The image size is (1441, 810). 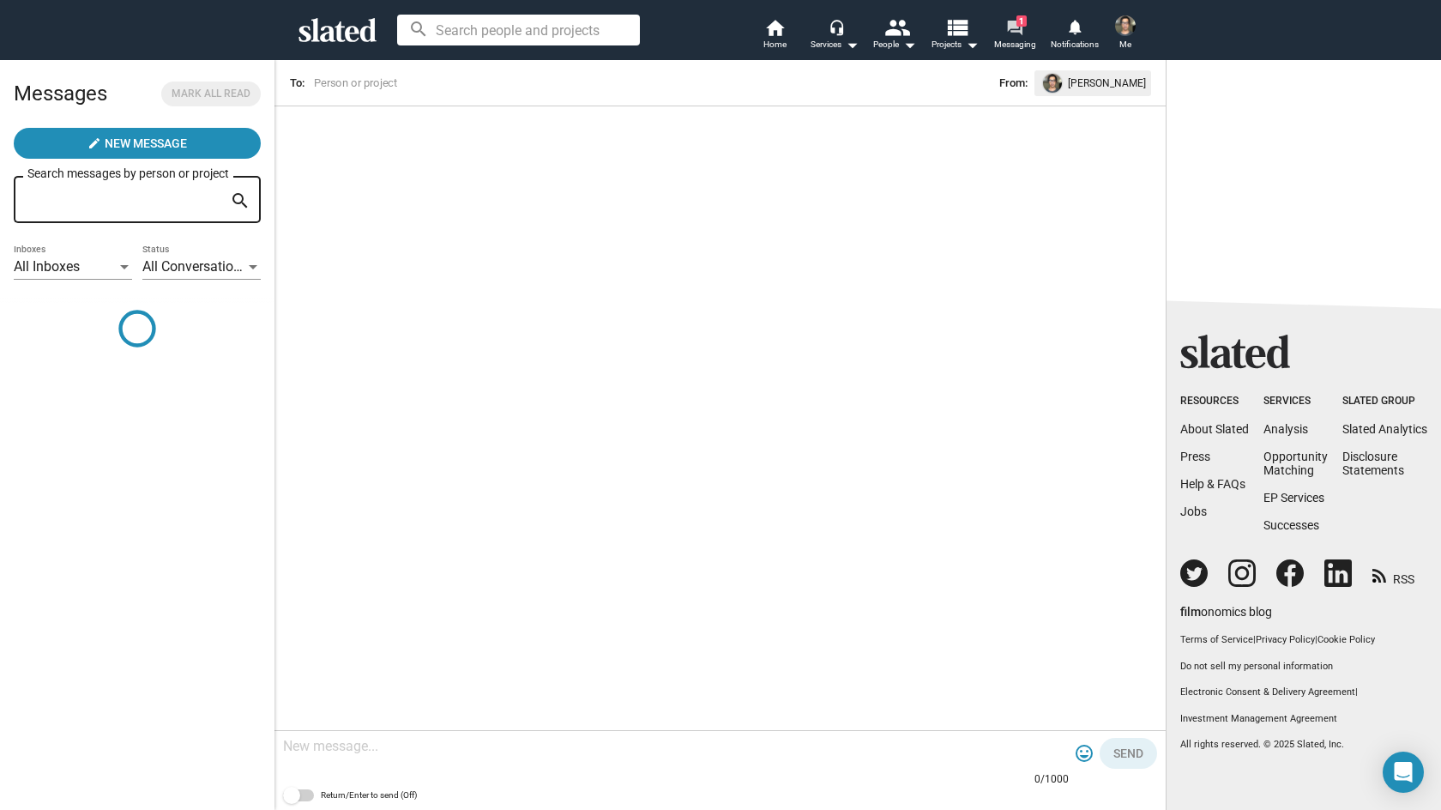 What do you see at coordinates (1294, 498) in the screenshot?
I see `a: EP Services` at bounding box center [1294, 498].